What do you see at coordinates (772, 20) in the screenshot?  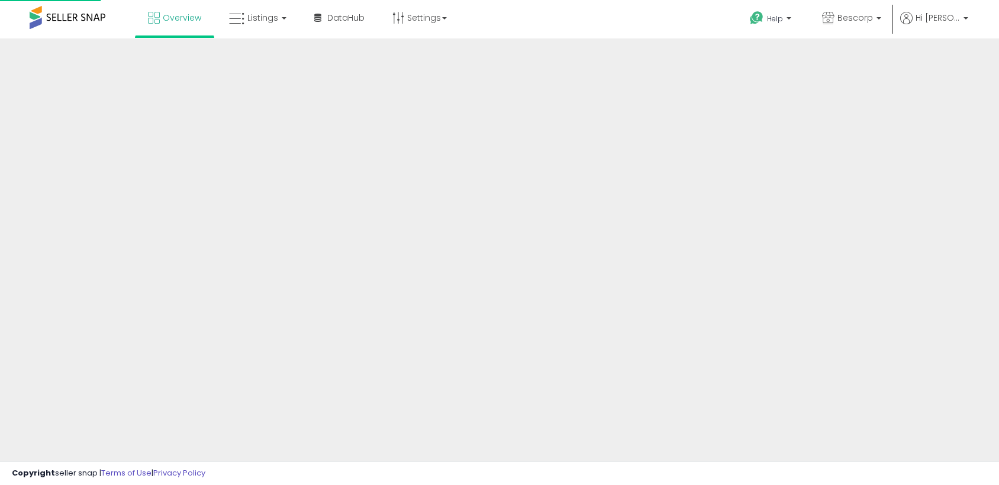 I see `a: Help` at bounding box center [772, 20].